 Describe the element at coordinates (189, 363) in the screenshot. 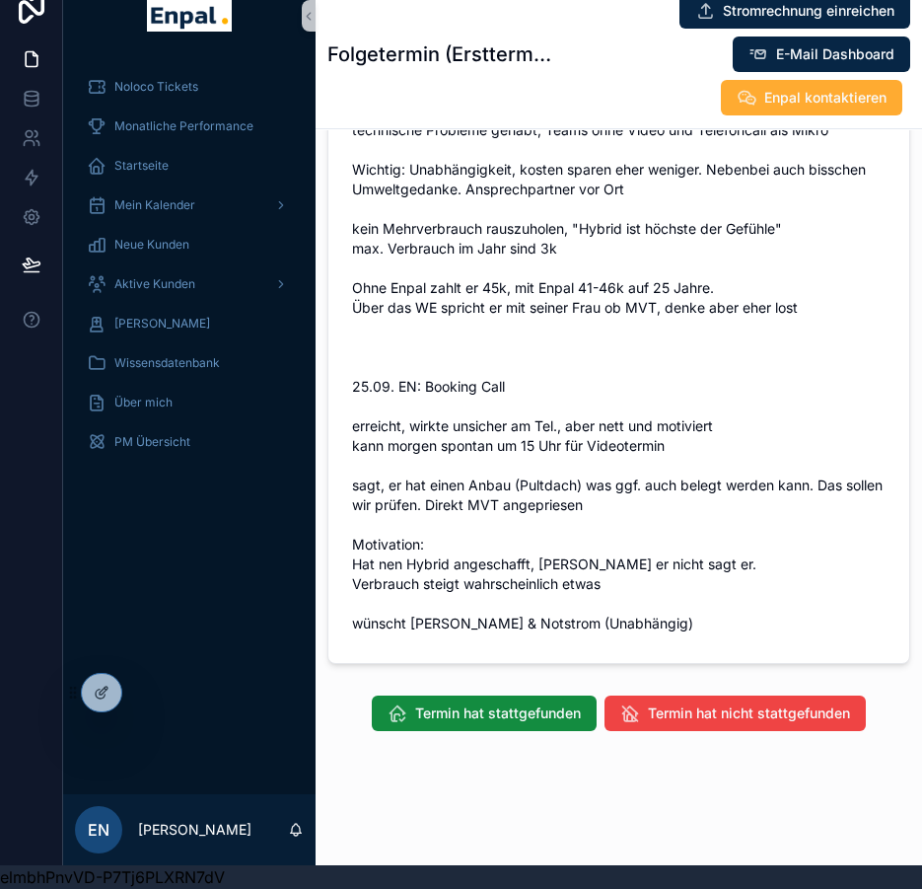

I see `a: Wissensdatenbank` at that location.